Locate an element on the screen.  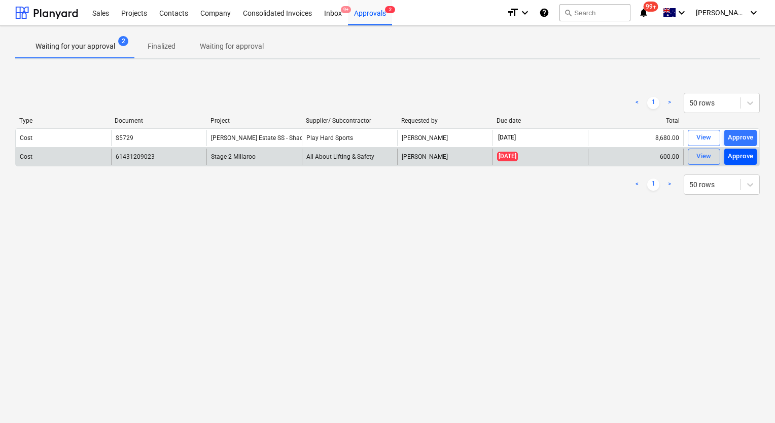
i: Knowledge base is located at coordinates (545, 13).